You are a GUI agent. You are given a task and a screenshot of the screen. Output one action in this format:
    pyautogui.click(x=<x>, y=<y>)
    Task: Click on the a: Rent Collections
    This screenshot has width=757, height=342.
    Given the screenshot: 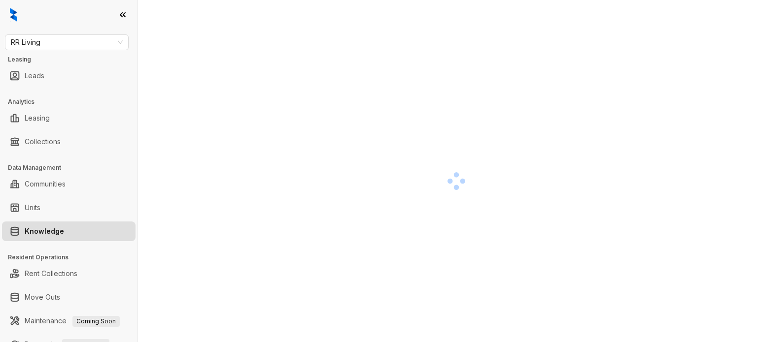 What is the action you would take?
    pyautogui.click(x=51, y=274)
    